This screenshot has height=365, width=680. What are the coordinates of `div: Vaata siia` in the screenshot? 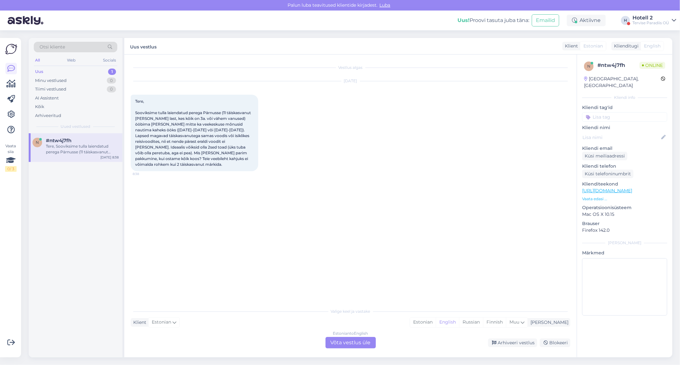 It's located at (11, 157).